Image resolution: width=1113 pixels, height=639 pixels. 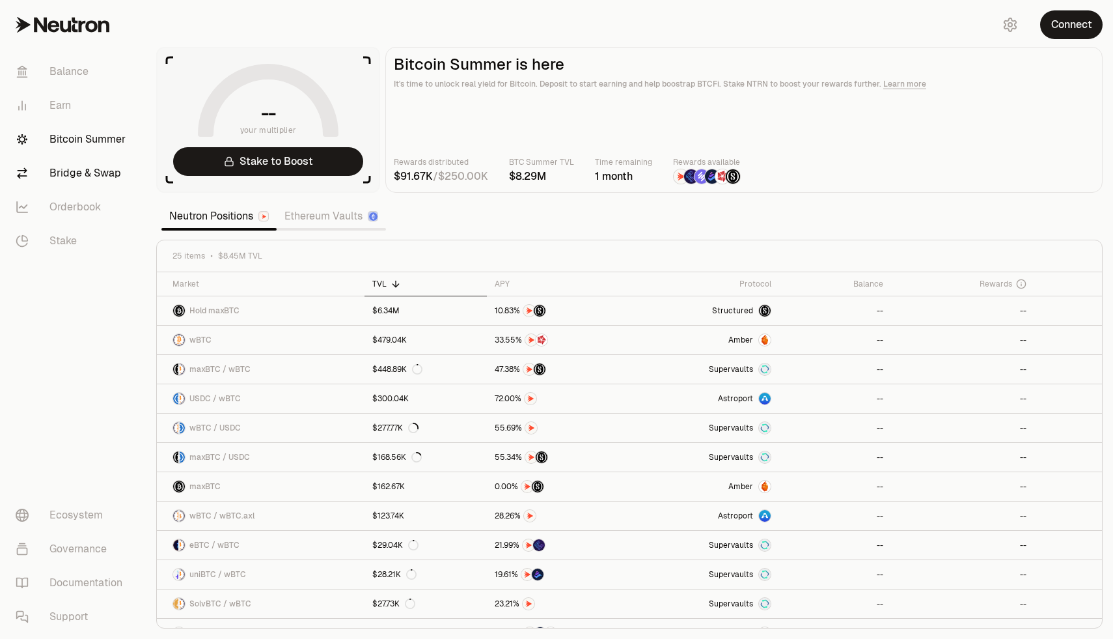 I want to click on a: $29.04K, so click(x=426, y=545).